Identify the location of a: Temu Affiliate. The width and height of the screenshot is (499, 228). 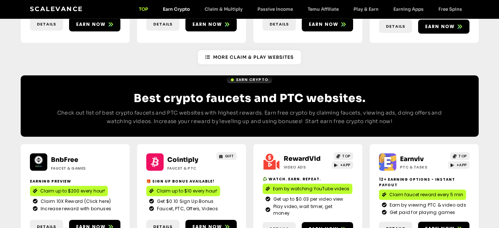
(323, 9).